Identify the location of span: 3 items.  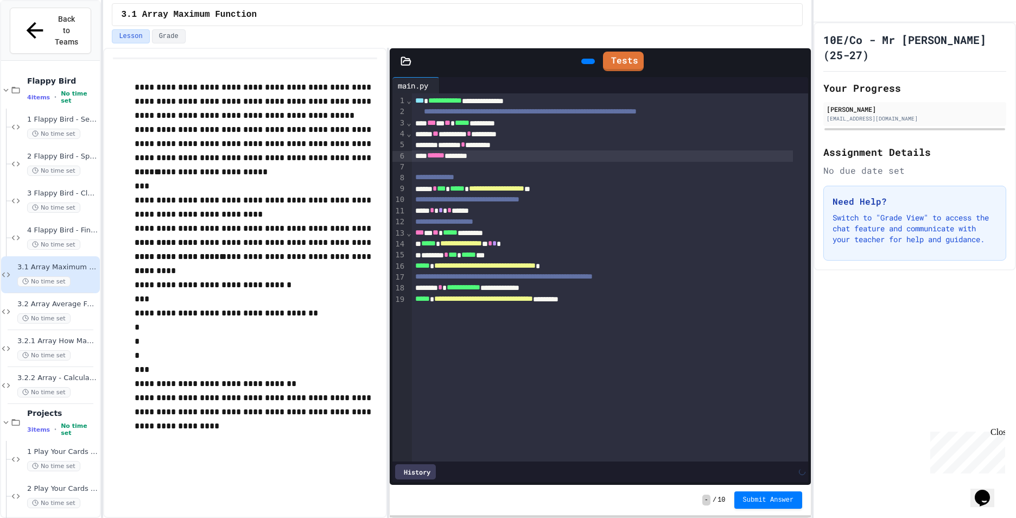
(39, 429).